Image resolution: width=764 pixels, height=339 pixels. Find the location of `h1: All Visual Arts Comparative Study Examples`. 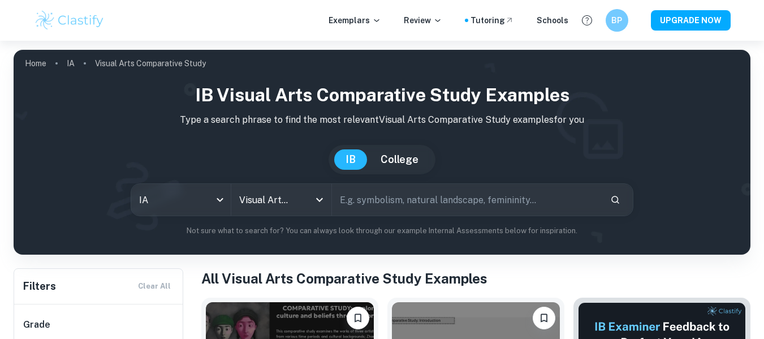

h1: All Visual Arts Comparative Study Examples is located at coordinates (476, 278).